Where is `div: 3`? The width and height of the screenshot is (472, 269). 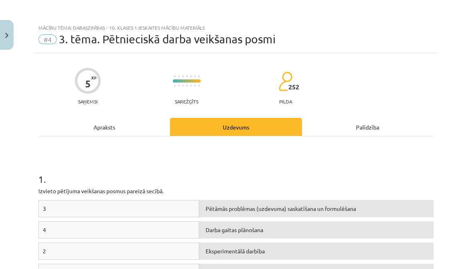
div: 3 is located at coordinates (119, 208).